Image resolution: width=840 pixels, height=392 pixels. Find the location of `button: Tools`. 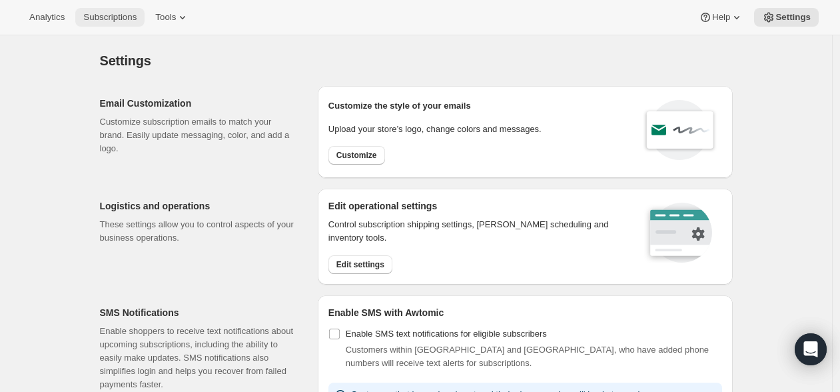

button: Tools is located at coordinates (172, 17).